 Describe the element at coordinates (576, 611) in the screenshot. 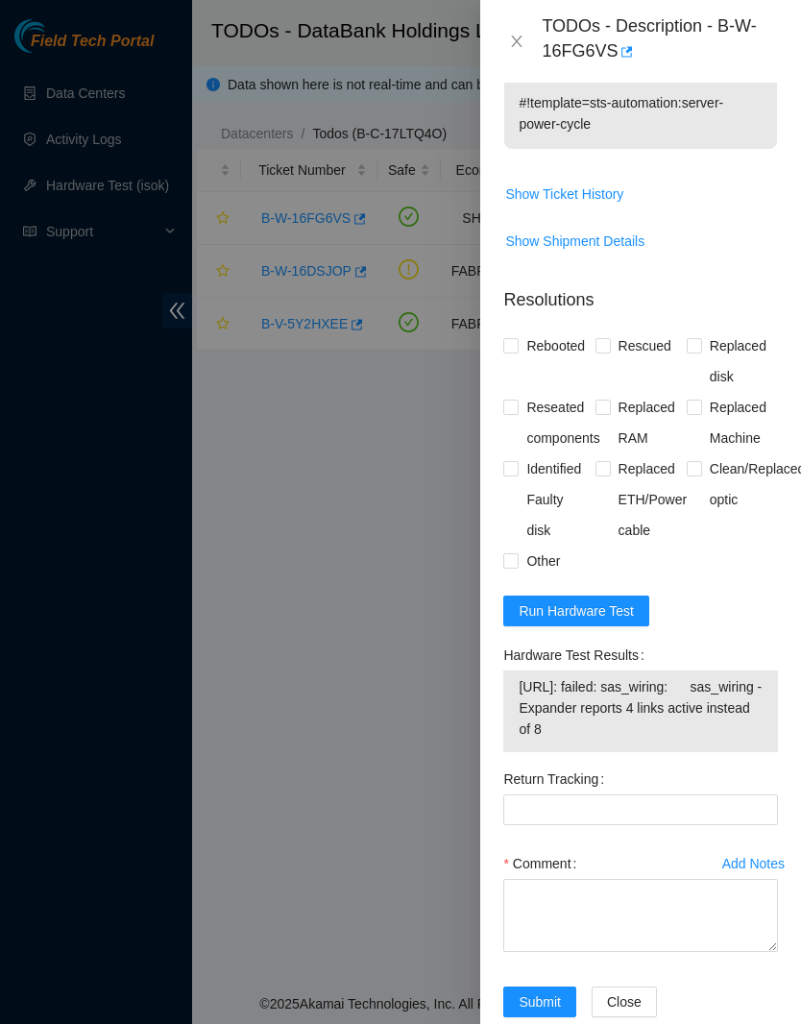

I see `span: Run Hardware Test` at that location.